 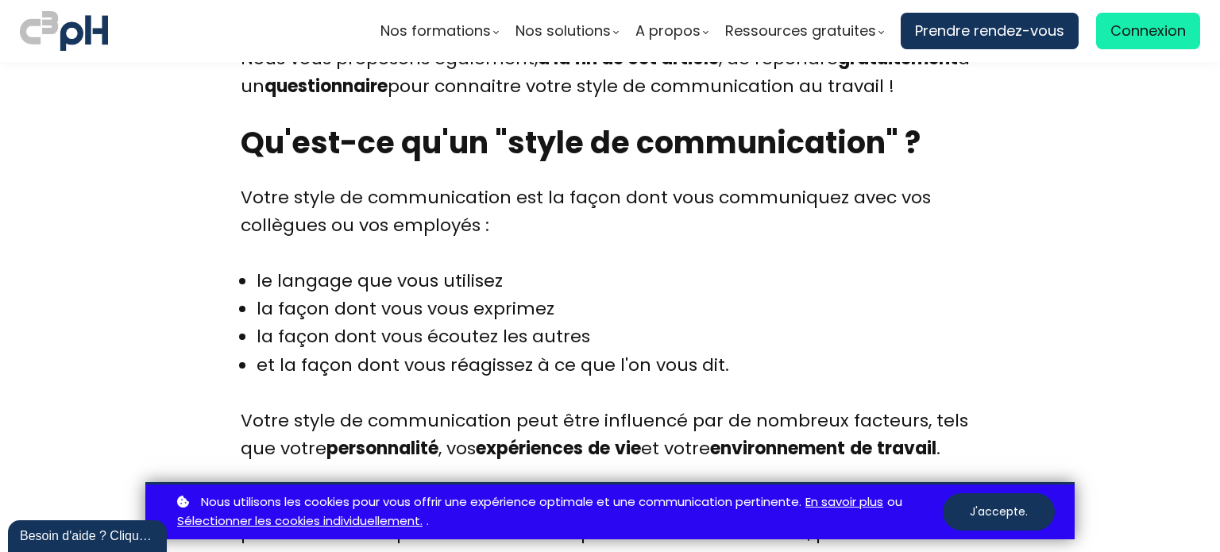 I want to click on b: environnement, so click(x=777, y=448).